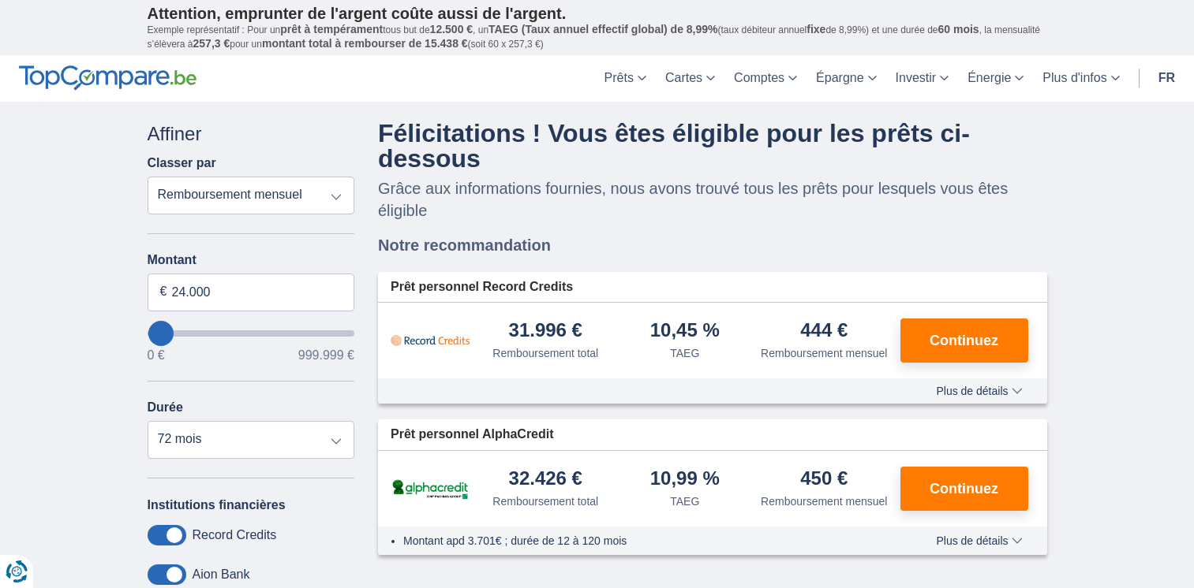 The width and height of the screenshot is (1194, 588). Describe the element at coordinates (234, 536) in the screenshot. I see `label: Record Credits` at that location.